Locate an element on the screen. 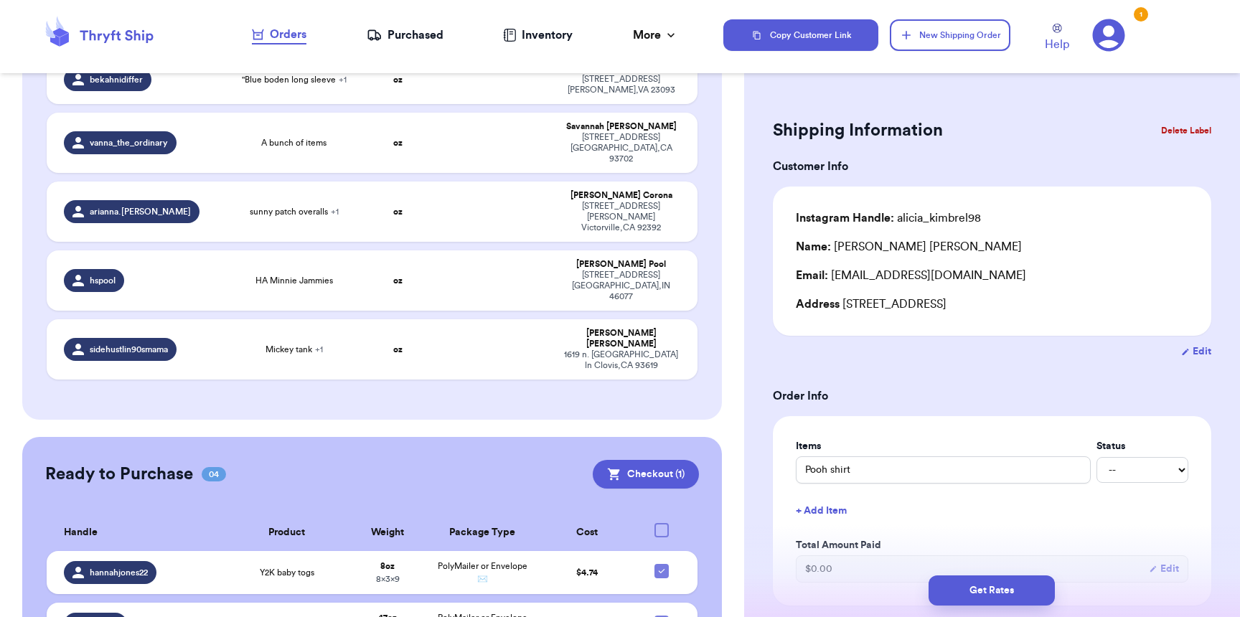 This screenshot has height=617, width=1240. span: Help is located at coordinates (1057, 45).